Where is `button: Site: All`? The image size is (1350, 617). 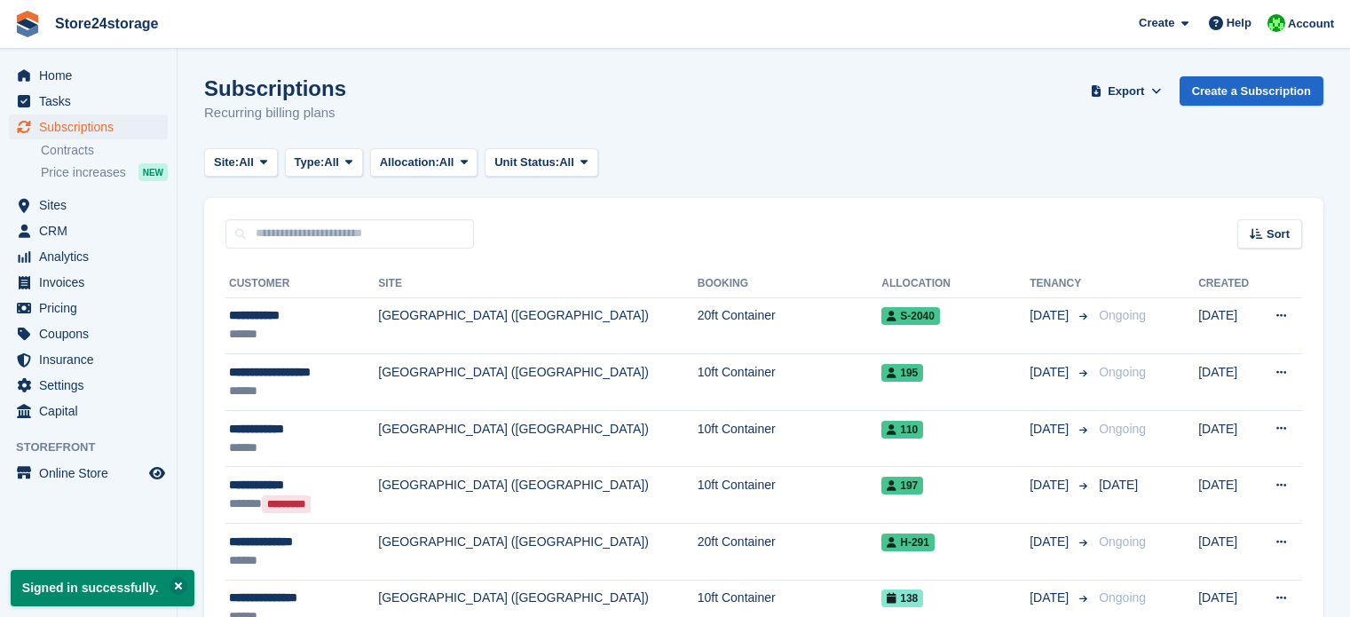
button: Site: All is located at coordinates (240, 162).